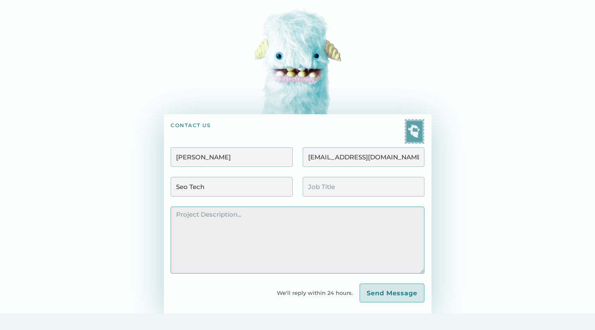 The image size is (595, 330). I want to click on div: We'll reply within 24 hours., so click(318, 293).